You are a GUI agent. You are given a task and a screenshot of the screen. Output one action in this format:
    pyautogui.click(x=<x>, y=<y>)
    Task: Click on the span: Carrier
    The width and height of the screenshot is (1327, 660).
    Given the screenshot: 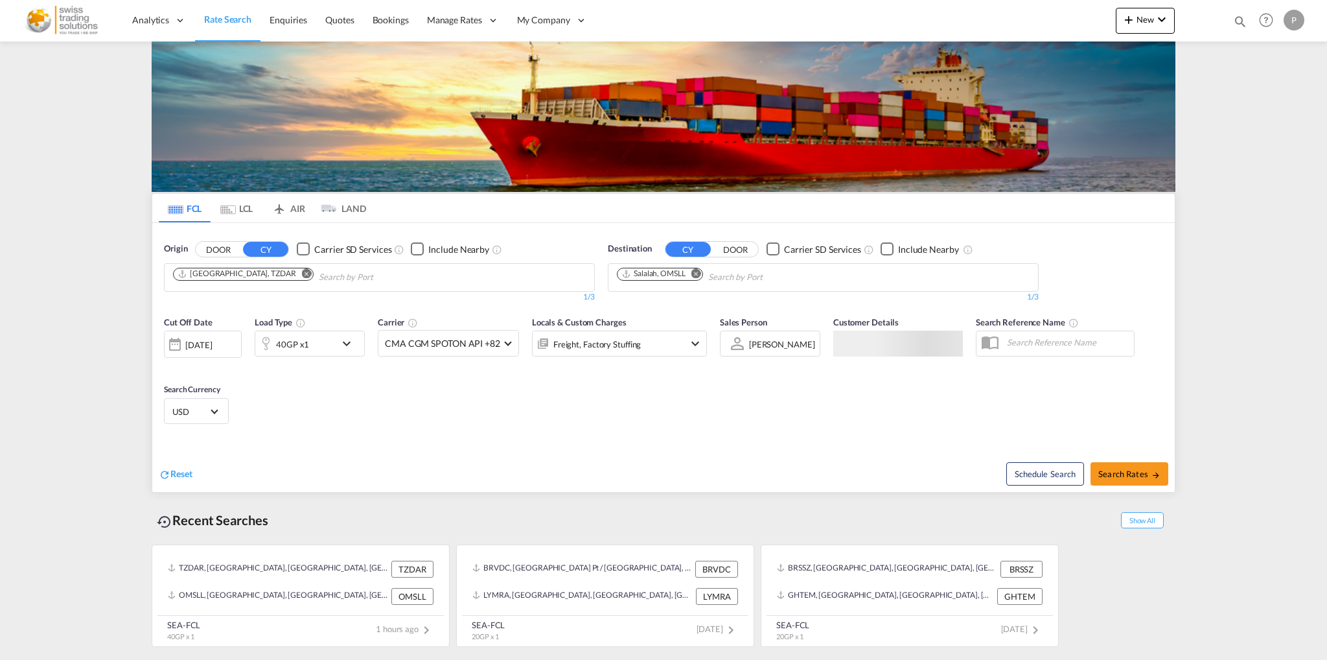 What is the action you would take?
    pyautogui.click(x=398, y=322)
    